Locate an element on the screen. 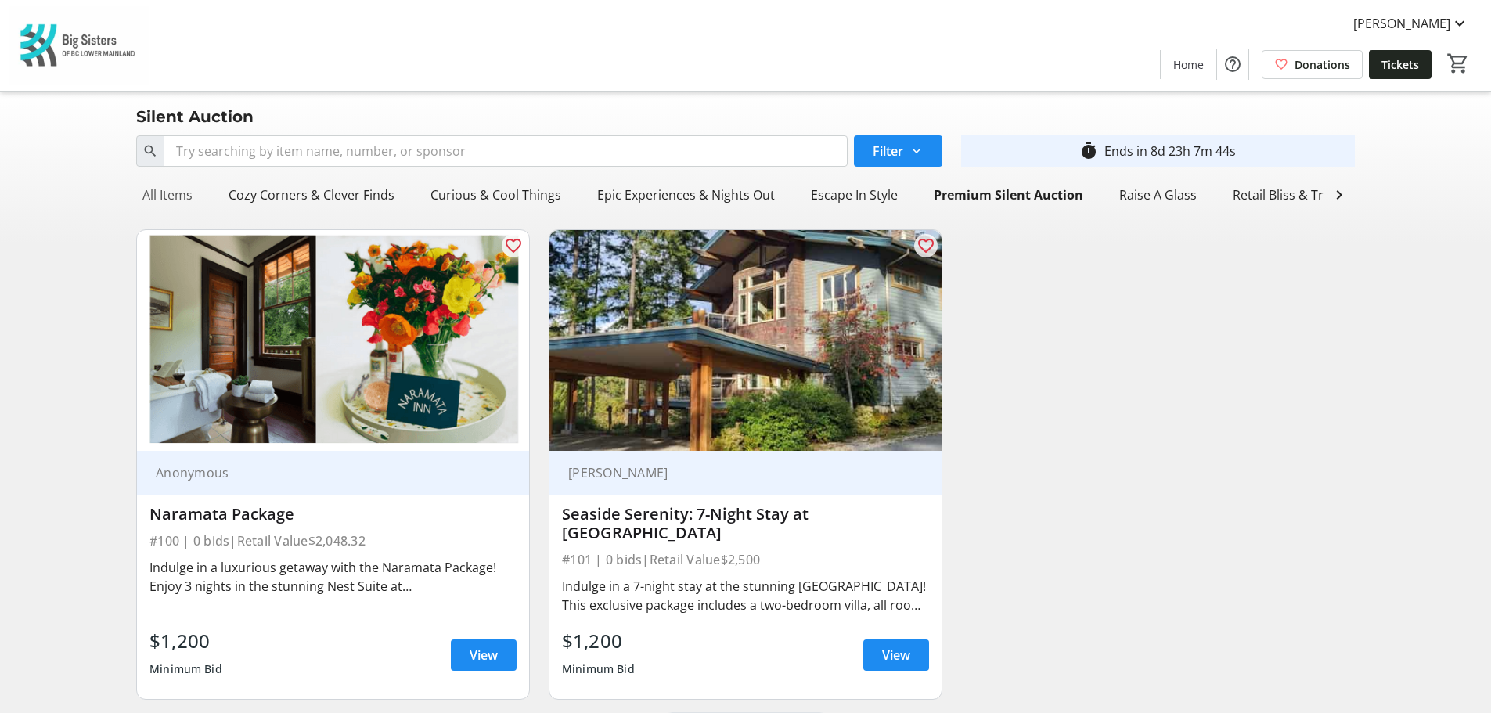 This screenshot has height=713, width=1491. img: Seaside Serenity: 7-Night Stay at Painted Boat Resort is located at coordinates (745, 340).